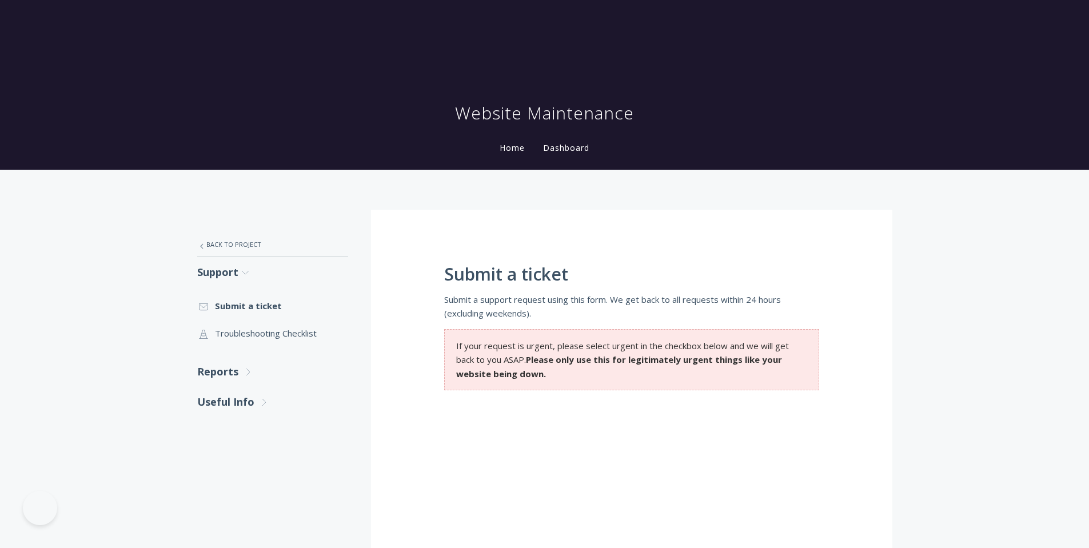 The image size is (1089, 548). What do you see at coordinates (273, 333) in the screenshot?
I see `a: Troubleshooting Checklist` at bounding box center [273, 333].